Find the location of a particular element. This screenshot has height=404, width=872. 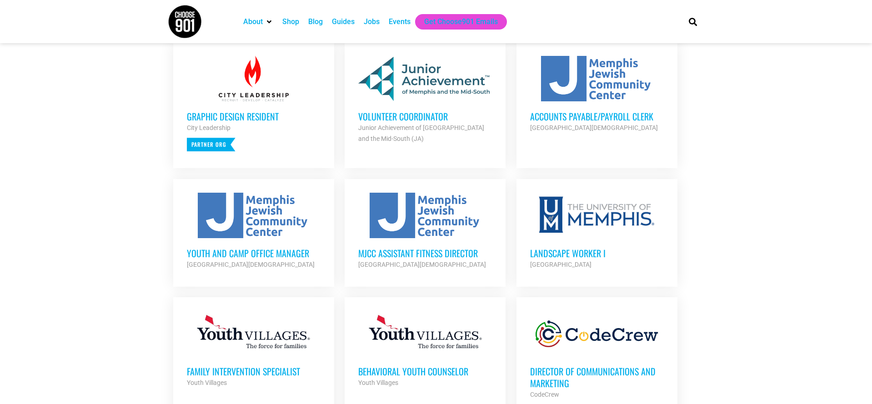

a: Jobs is located at coordinates (371, 22).